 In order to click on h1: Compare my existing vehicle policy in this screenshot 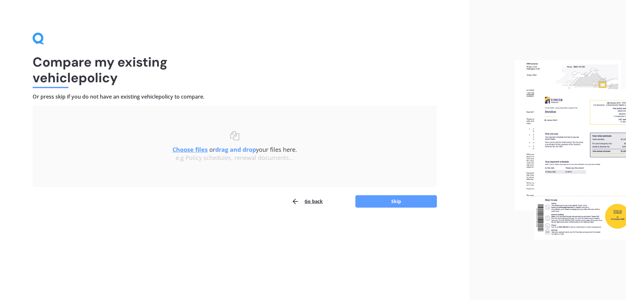, I will do `click(235, 70)`.